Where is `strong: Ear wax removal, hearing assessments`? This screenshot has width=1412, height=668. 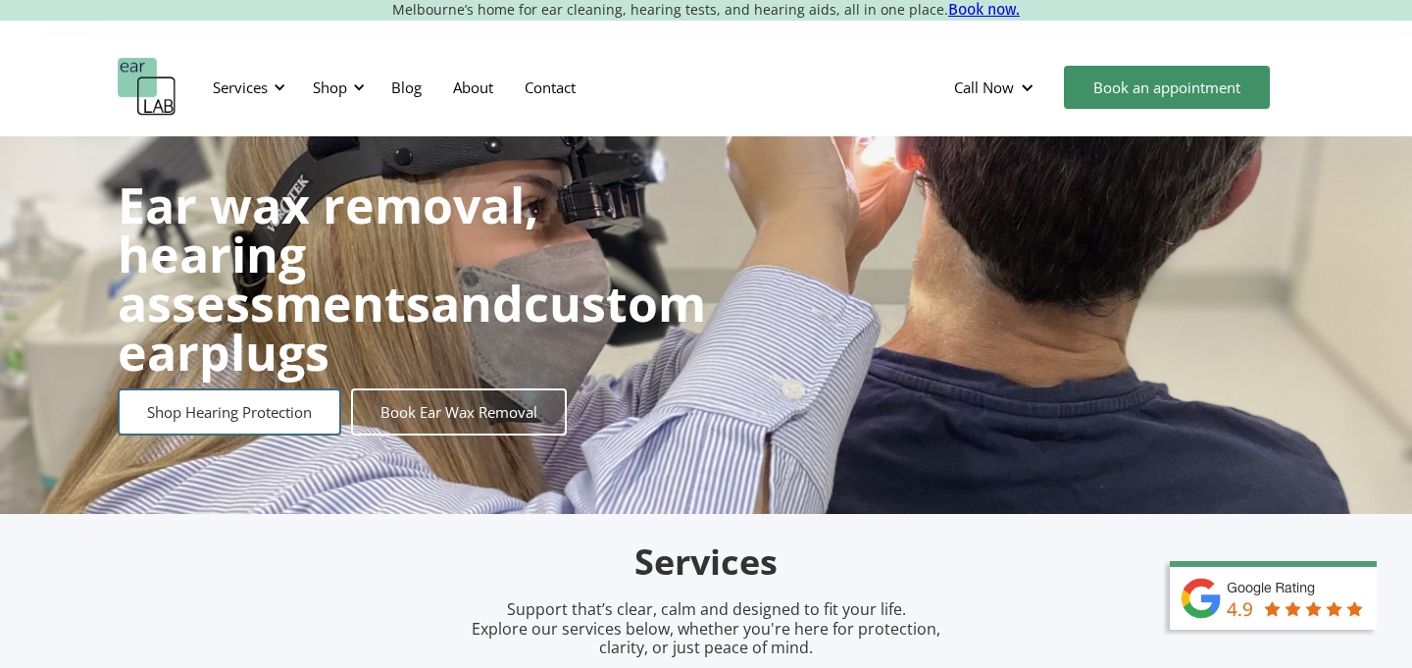
strong: Ear wax removal, hearing assessments is located at coordinates (328, 254).